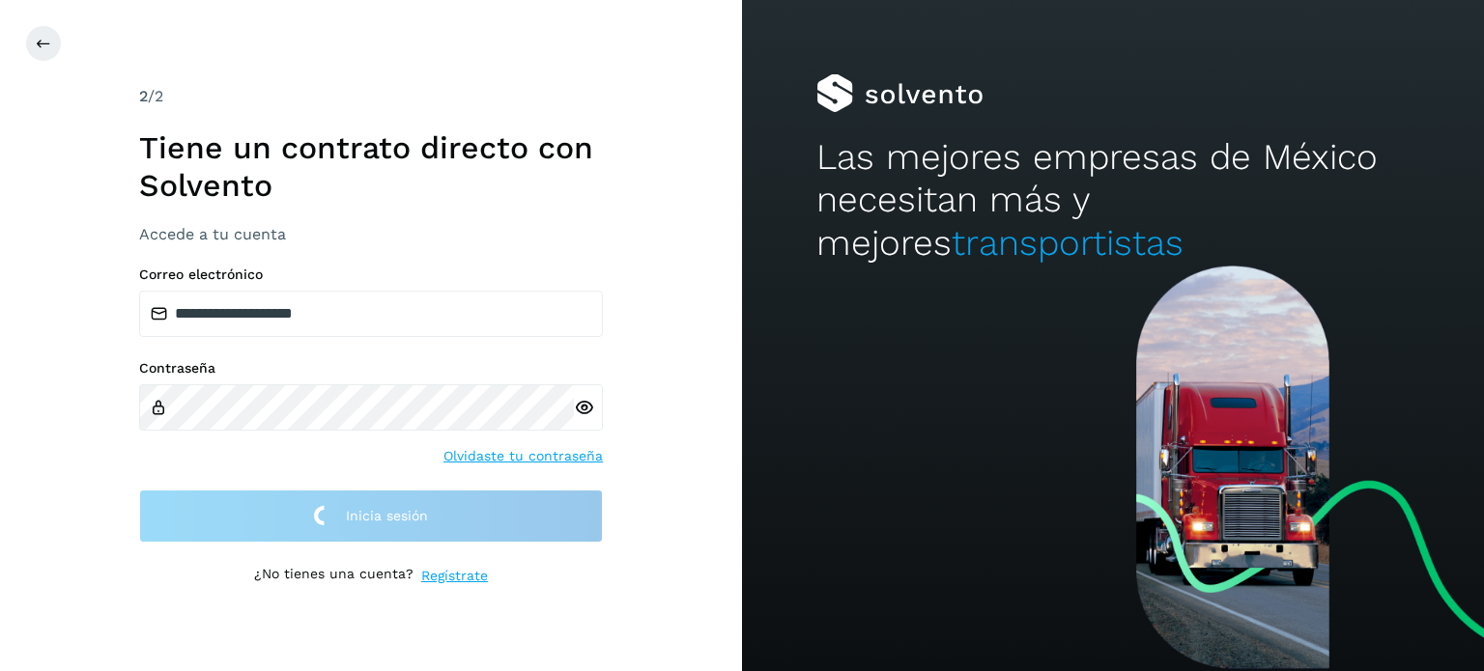  I want to click on span: 2, so click(143, 96).